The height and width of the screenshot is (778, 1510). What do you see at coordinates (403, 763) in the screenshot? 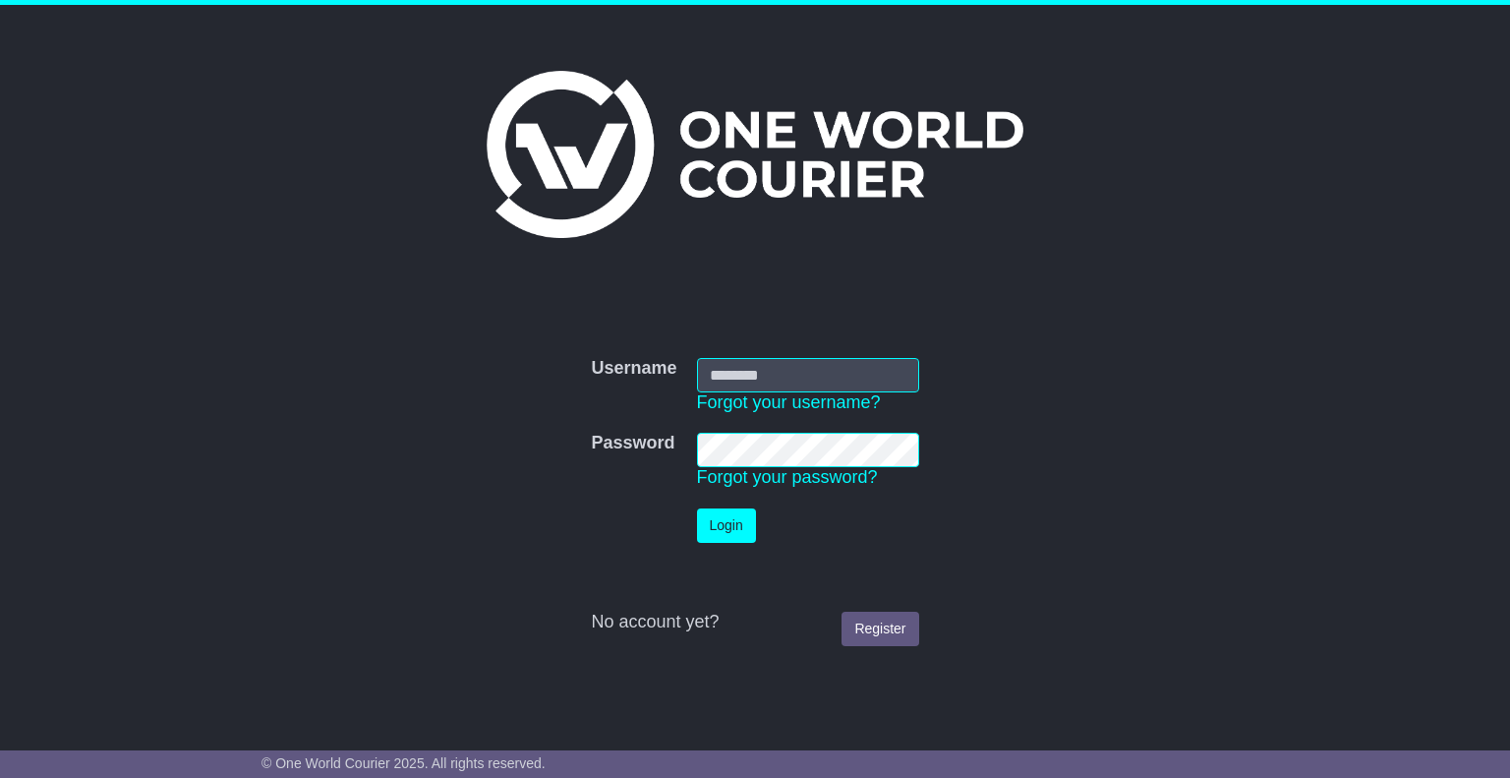
I see `span: © One World Courier 2025. All rights reserved.` at bounding box center [403, 763].